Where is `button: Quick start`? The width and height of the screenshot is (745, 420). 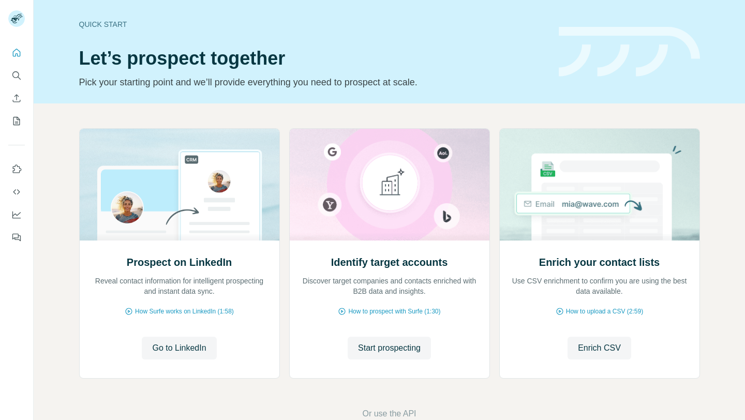
button: Quick start is located at coordinates (17, 53).